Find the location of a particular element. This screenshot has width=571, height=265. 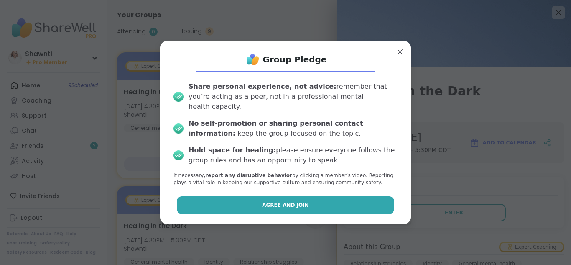

p: If necessary, by clicking a member‘s video. Reporting plays a vital role in keeping our supportiv... is located at coordinates (286, 179).